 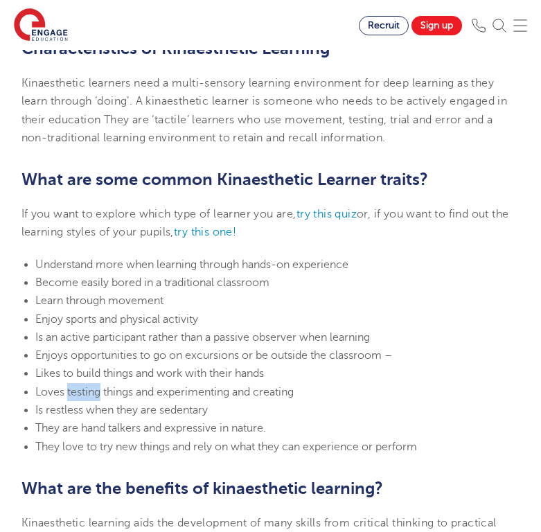 What do you see at coordinates (499, 26) in the screenshot?
I see `img: Search` at bounding box center [499, 26].